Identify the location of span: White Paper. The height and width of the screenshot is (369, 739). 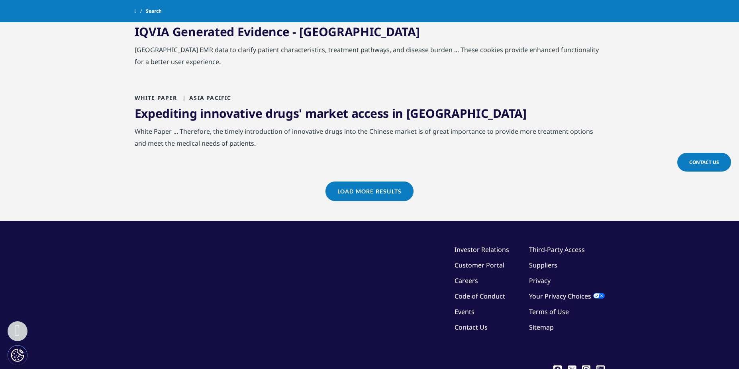
(156, 98).